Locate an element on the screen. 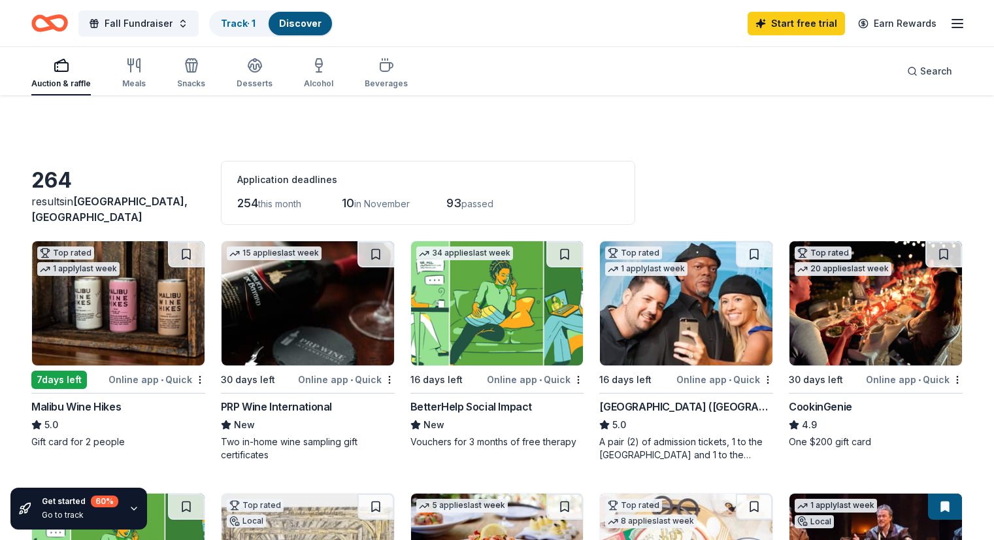 The image size is (994, 540). span: 254 is located at coordinates (248, 203).